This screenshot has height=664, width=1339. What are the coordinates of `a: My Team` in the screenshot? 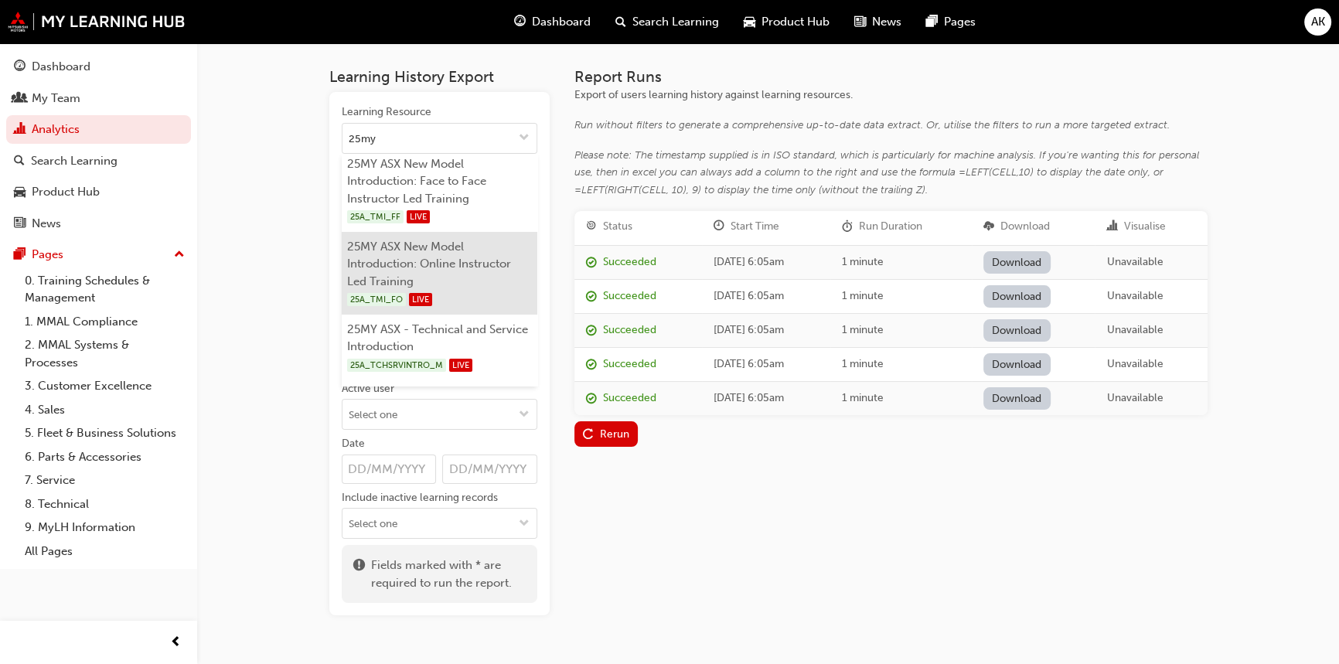 It's located at (98, 98).